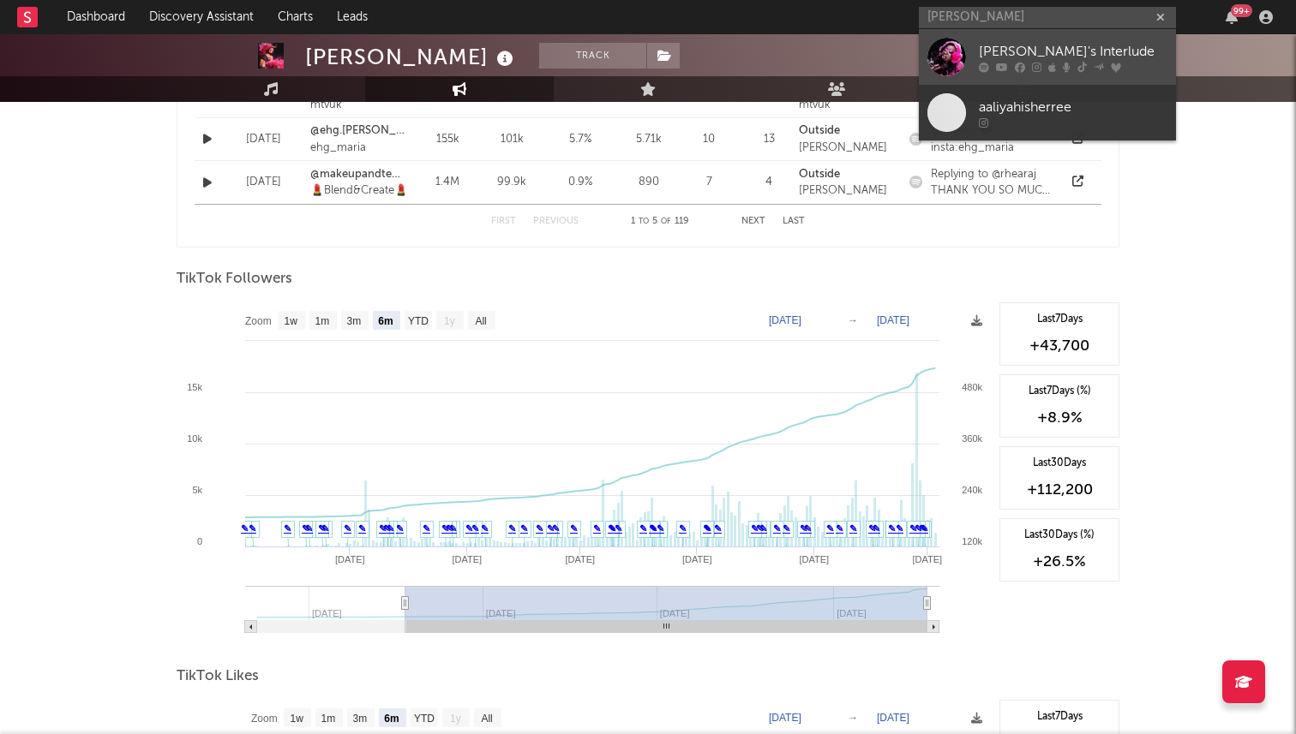 This screenshot has width=1296, height=734. What do you see at coordinates (794, 221) in the screenshot?
I see `button: Last` at bounding box center [794, 221].